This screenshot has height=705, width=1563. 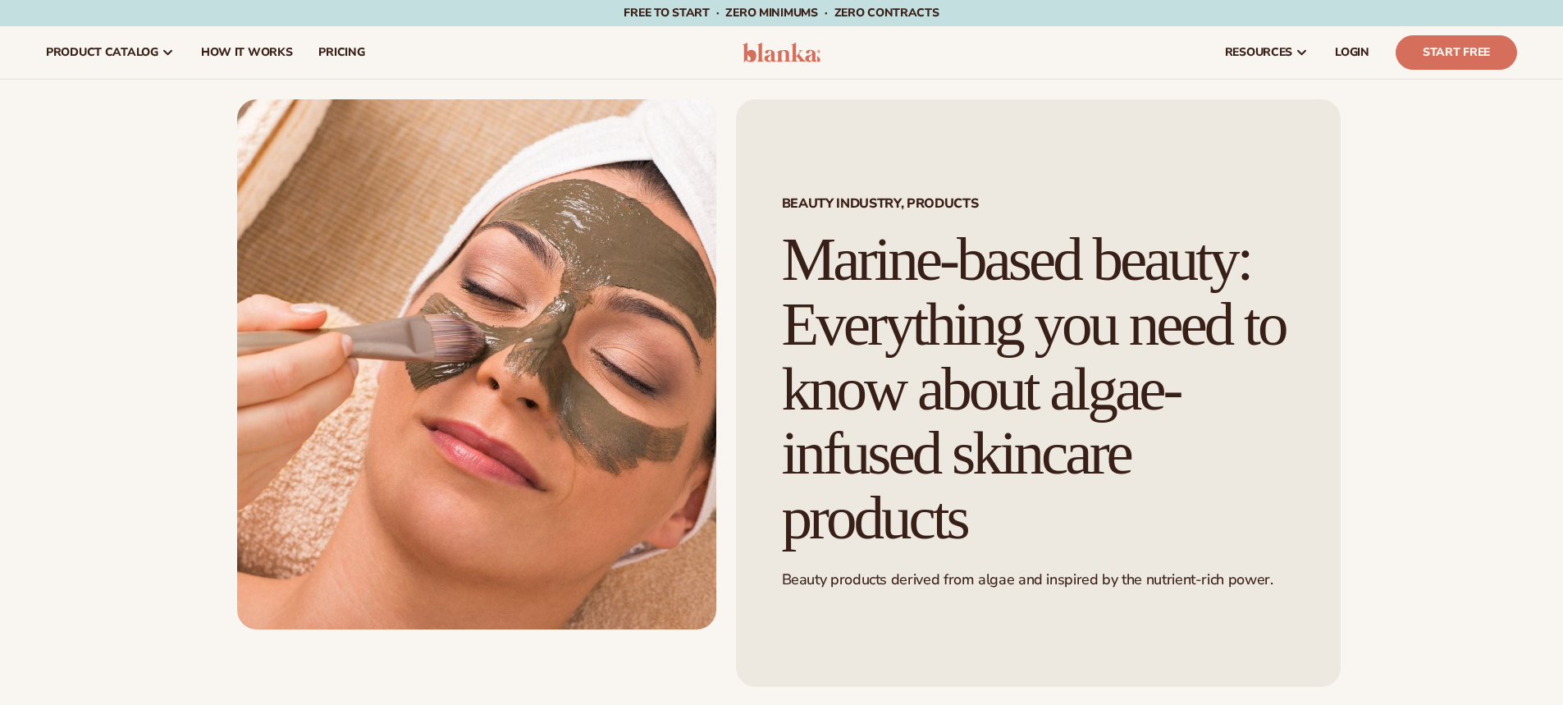 I want to click on p: Beauty products derived from algae and inspired by the nutrient-rich power., so click(x=1038, y=579).